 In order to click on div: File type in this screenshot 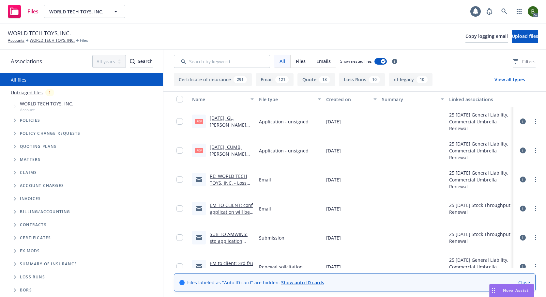, I will do `click(286, 99)`.